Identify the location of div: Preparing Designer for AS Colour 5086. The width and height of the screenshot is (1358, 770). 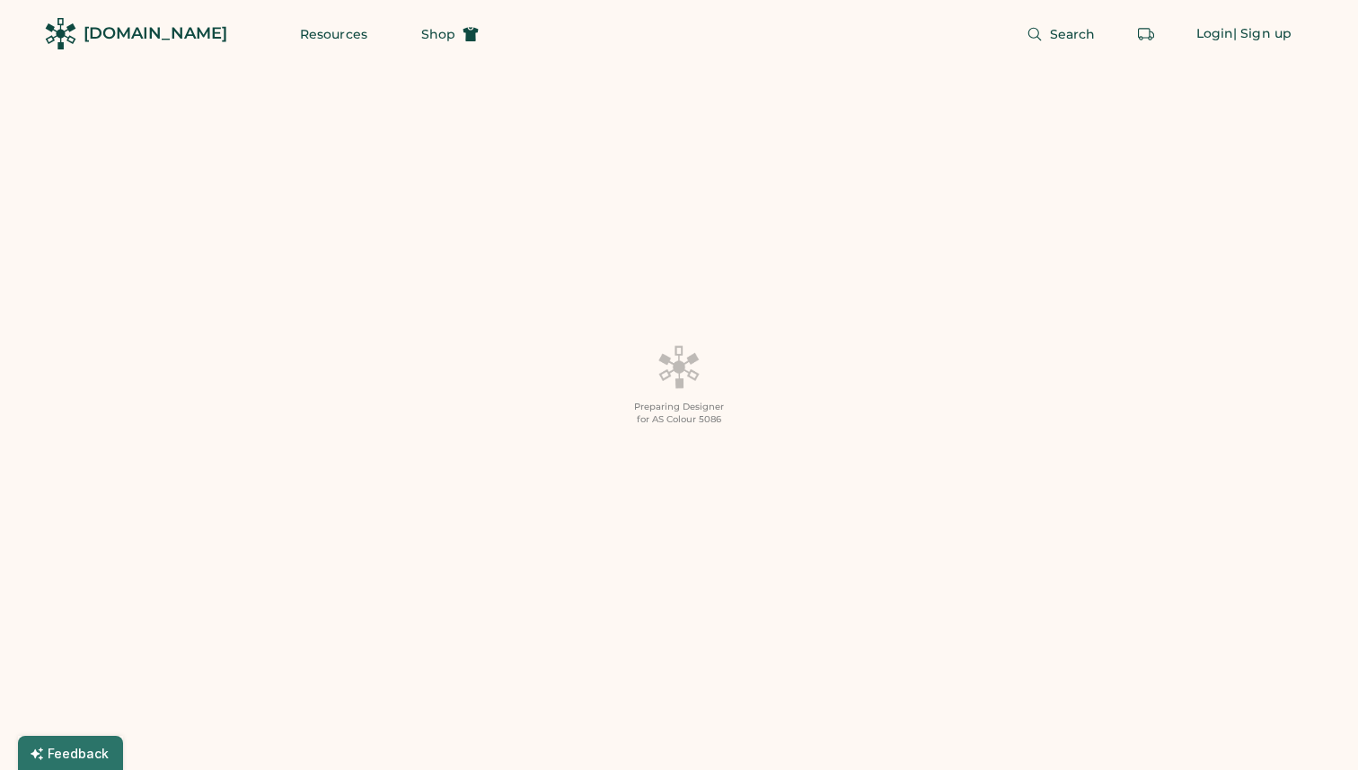
(679, 413).